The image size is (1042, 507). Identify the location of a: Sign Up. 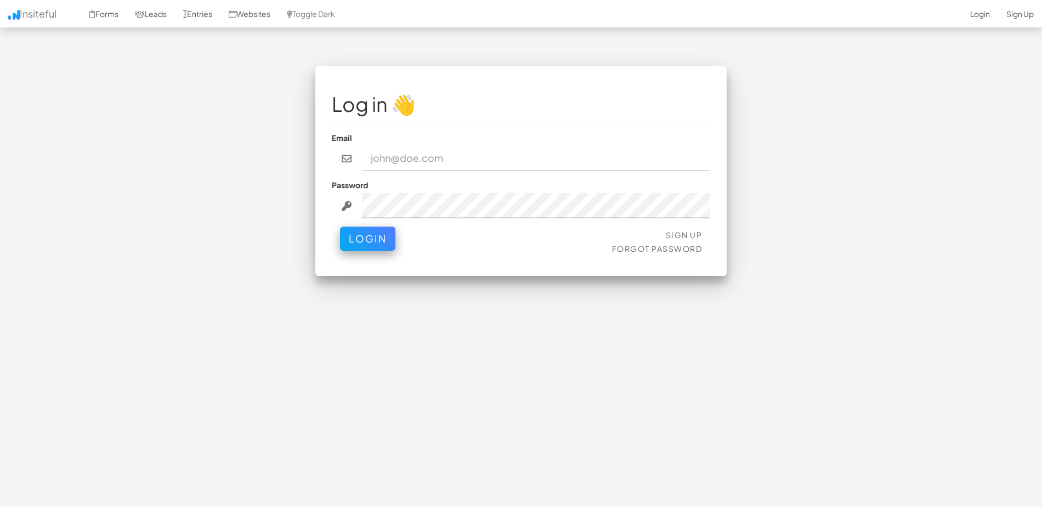
(684, 235).